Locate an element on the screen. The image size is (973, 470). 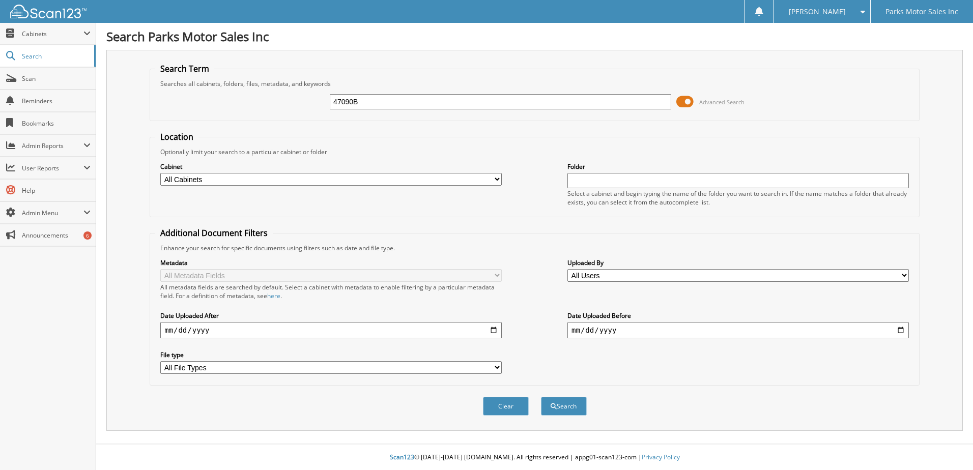
h1: Search Parks Motor Sales Inc is located at coordinates (534, 36).